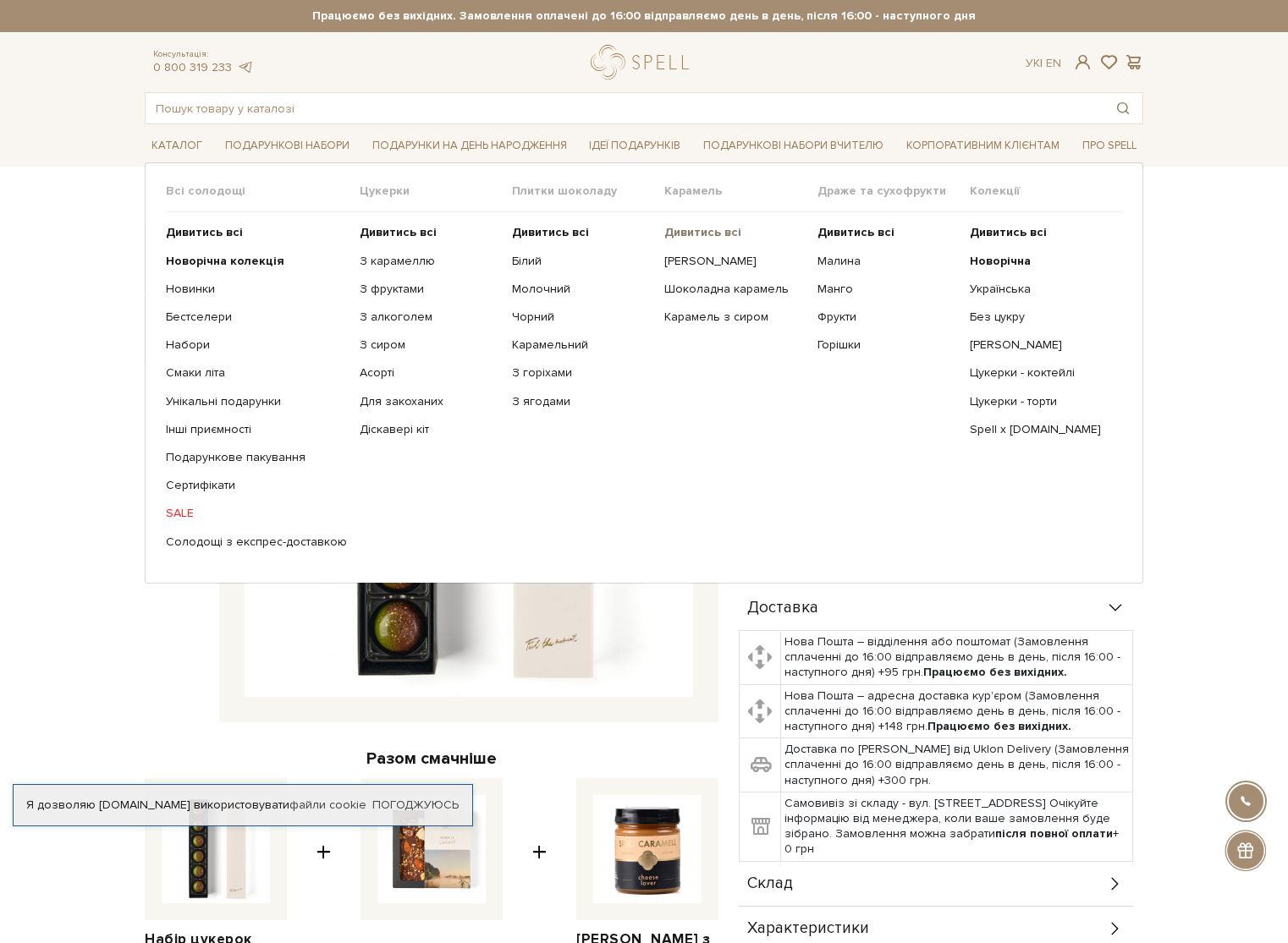  Describe the element at coordinates (429, 402) in the screenshot. I see `a: Для закоханих` at that location.